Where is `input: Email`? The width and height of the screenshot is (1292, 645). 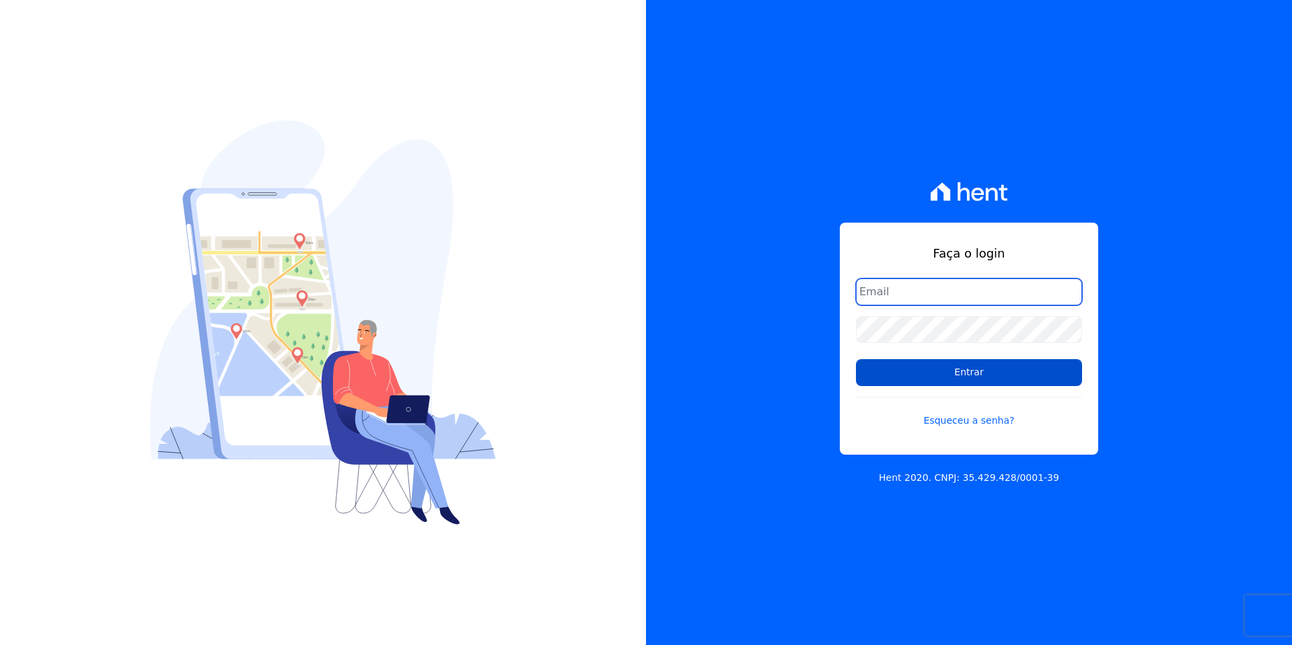
input: Email is located at coordinates (969, 292).